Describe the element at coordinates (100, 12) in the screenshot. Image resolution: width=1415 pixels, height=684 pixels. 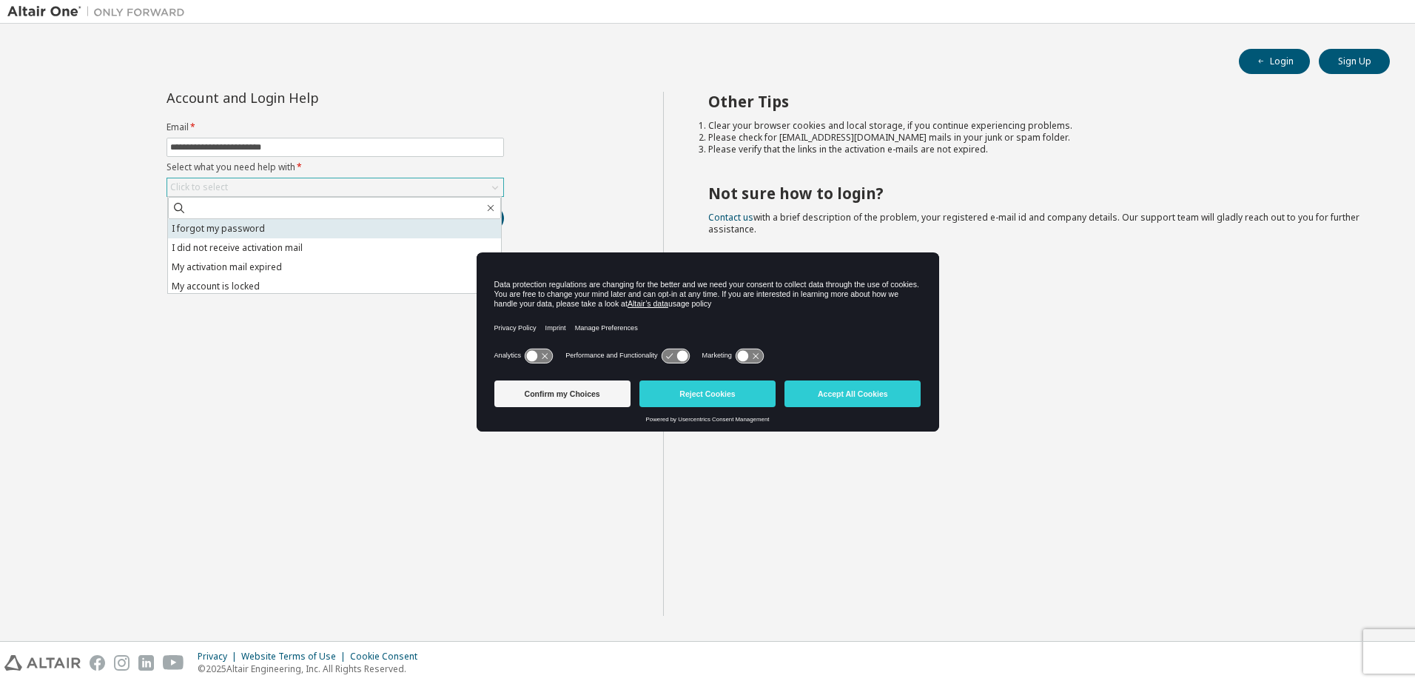
I see `img: Altair One` at that location.